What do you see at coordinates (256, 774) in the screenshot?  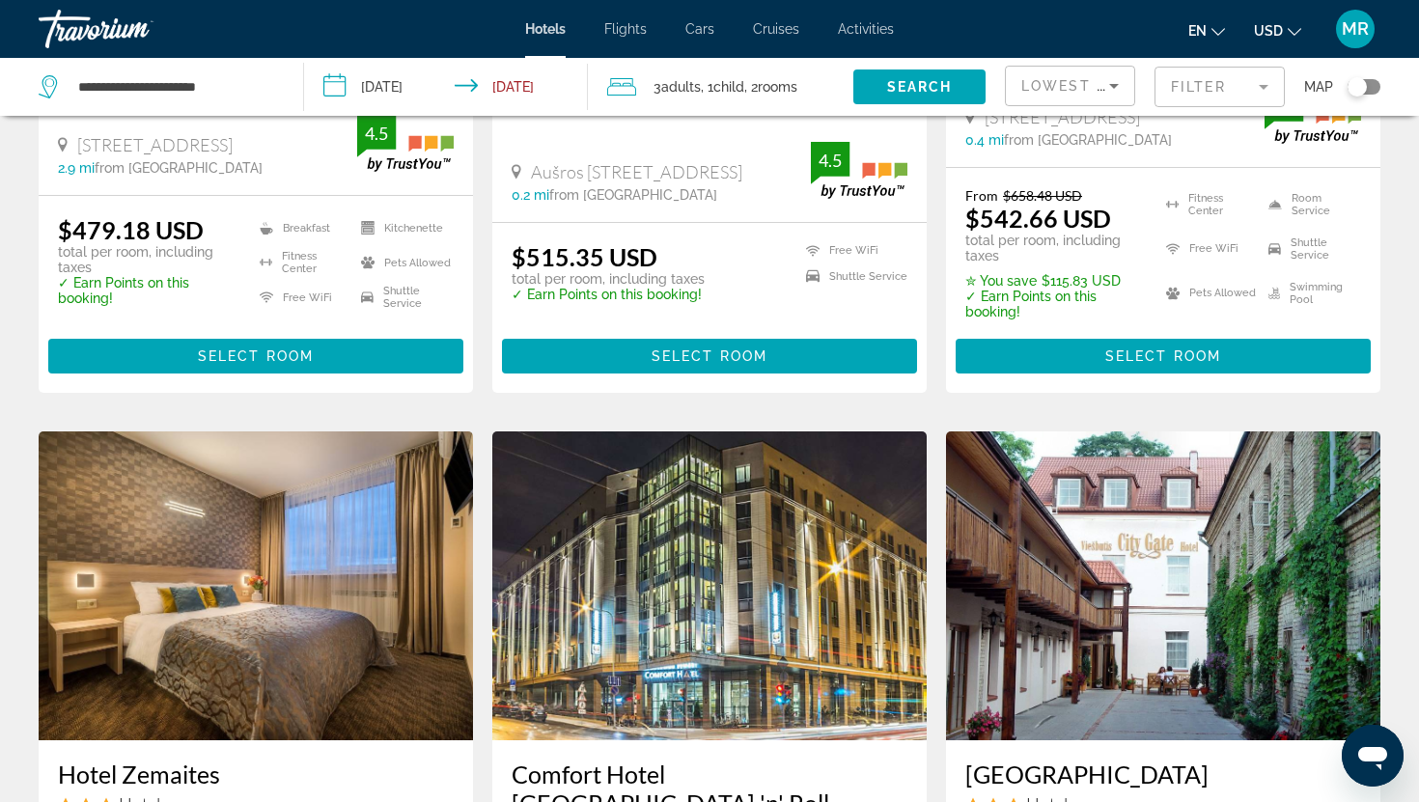 I see `a: Hotel Zemaites` at bounding box center [256, 774].